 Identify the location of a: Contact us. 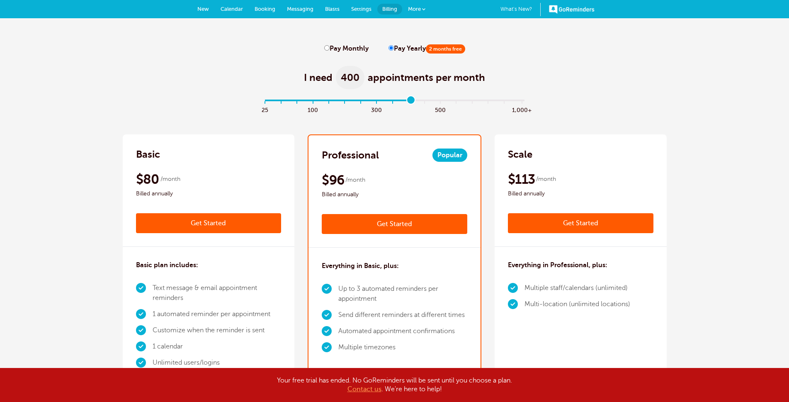
(365, 389).